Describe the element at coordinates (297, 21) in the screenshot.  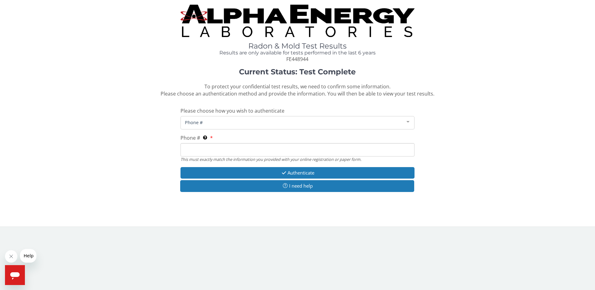
I see `img: TightCrop.jpg` at that location.